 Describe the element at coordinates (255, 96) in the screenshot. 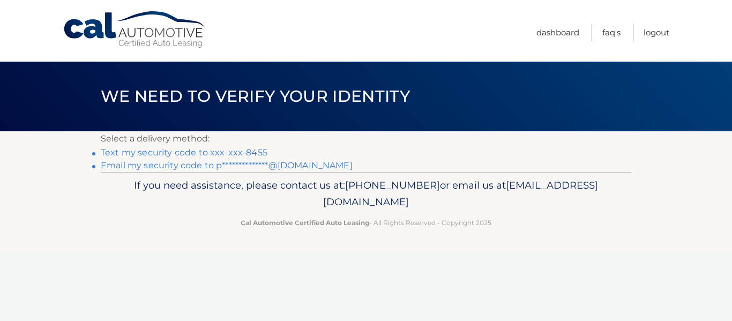

I see `span: We need to verify your identity` at that location.